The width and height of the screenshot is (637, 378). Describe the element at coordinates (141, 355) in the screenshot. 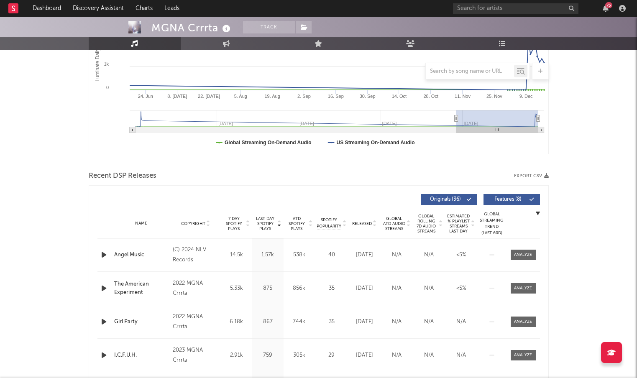

I see `div: I.C.F.U.H.` at that location.